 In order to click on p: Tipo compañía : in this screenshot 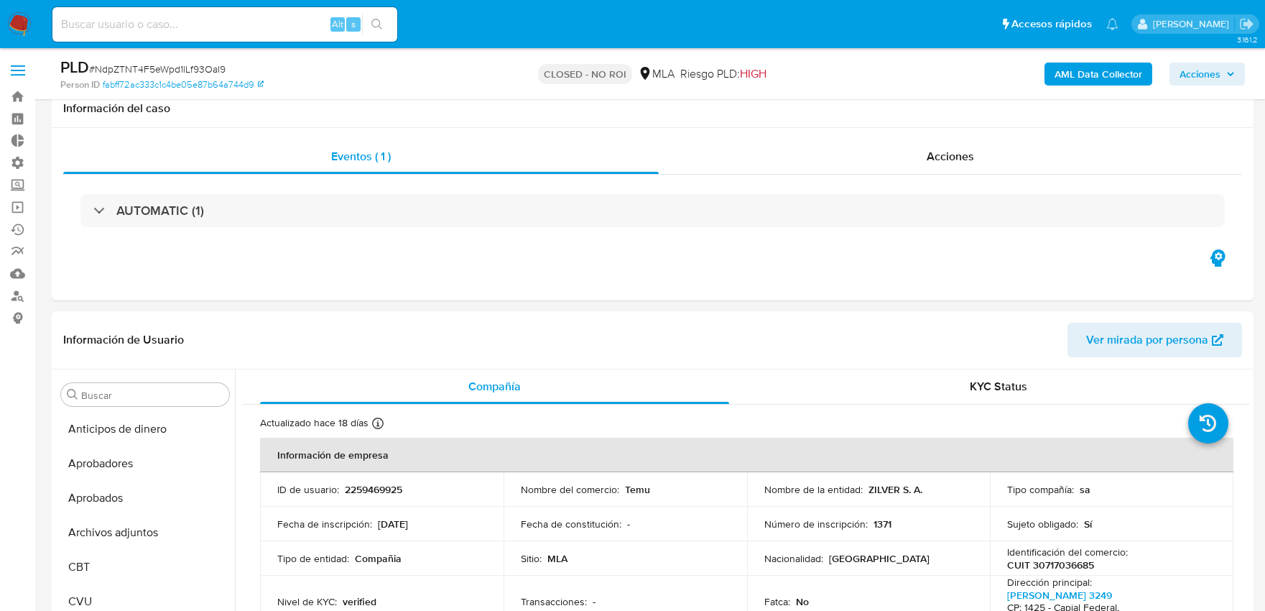, I will do `click(1040, 489)`.